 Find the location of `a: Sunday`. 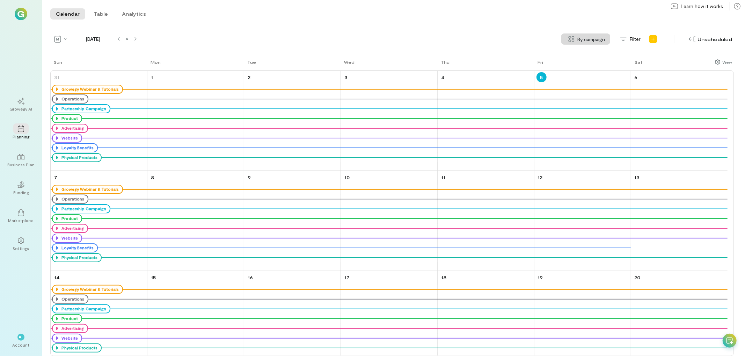

a: Sunday is located at coordinates (57, 65).